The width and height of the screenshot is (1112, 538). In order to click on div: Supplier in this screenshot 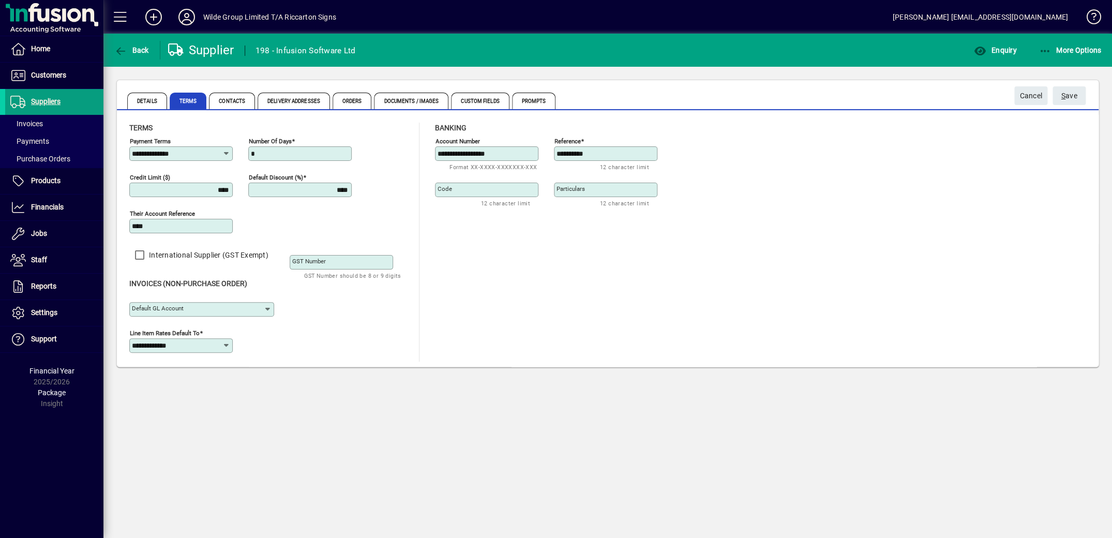, I will do `click(201, 50)`.